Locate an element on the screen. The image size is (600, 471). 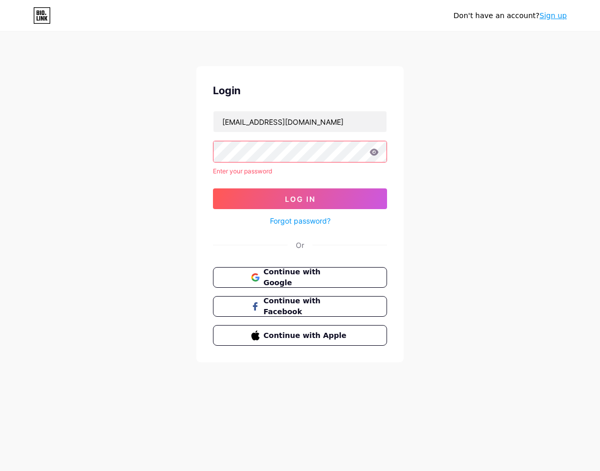
span: Continue with Facebook is located at coordinates (306, 306).